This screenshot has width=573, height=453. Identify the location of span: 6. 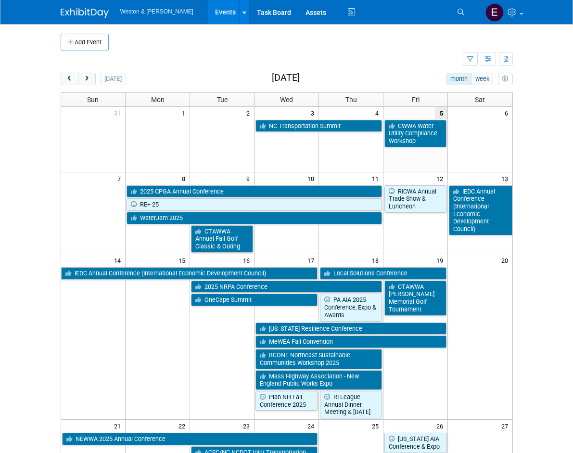
(508, 113).